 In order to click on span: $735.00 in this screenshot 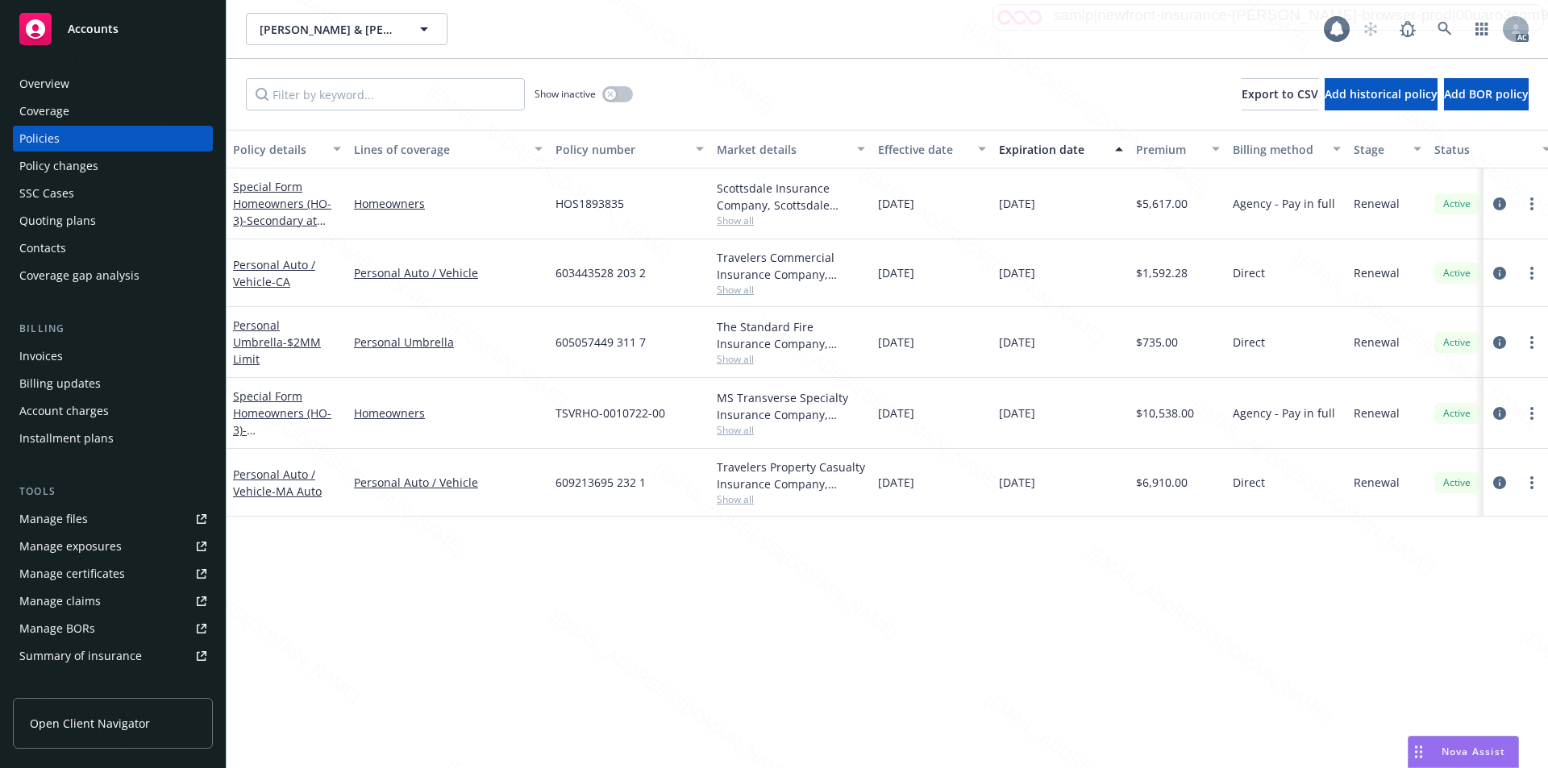, I will do `click(1157, 342)`.